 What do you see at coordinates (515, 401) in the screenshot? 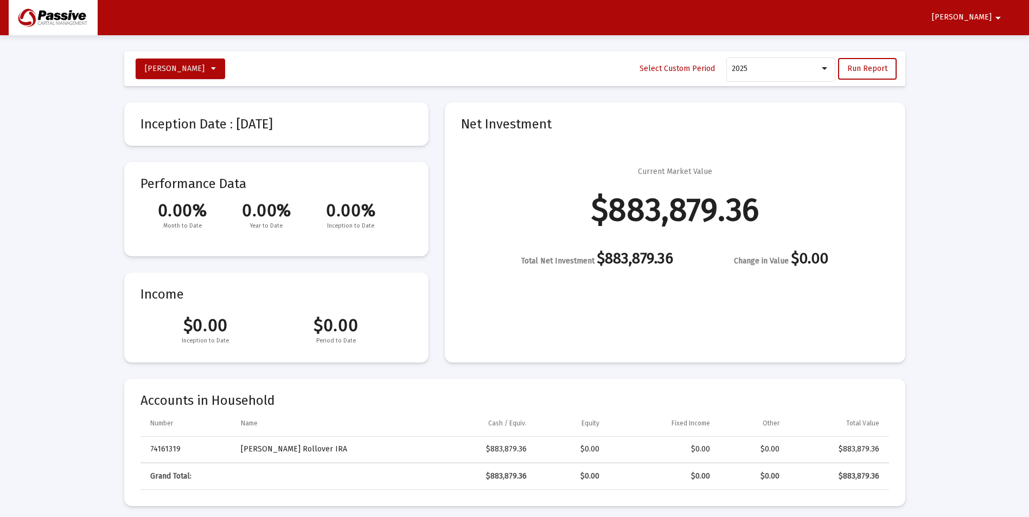
I see `mat-card-title: Accounts in Household` at bounding box center [515, 401].